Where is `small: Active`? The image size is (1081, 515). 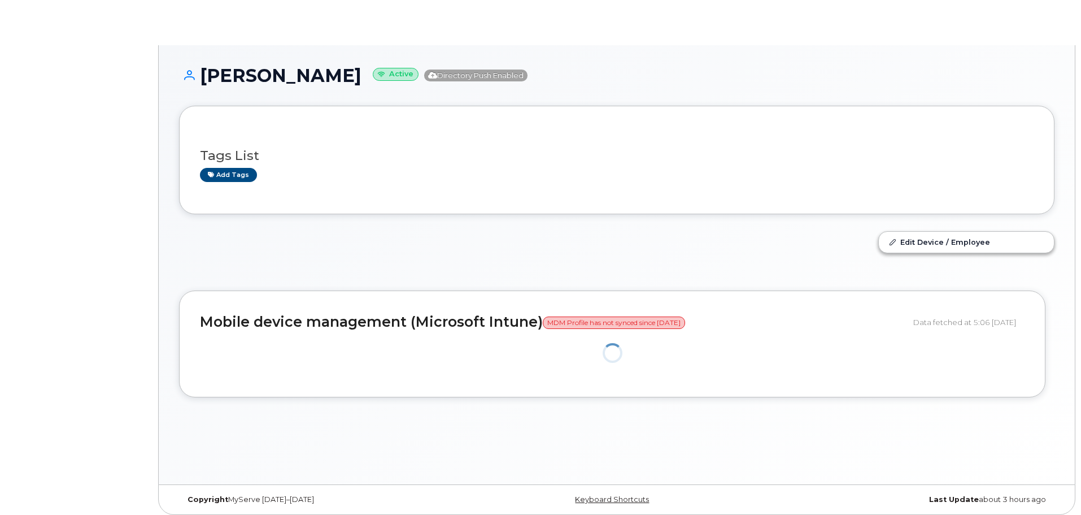 small: Active is located at coordinates (395, 74).